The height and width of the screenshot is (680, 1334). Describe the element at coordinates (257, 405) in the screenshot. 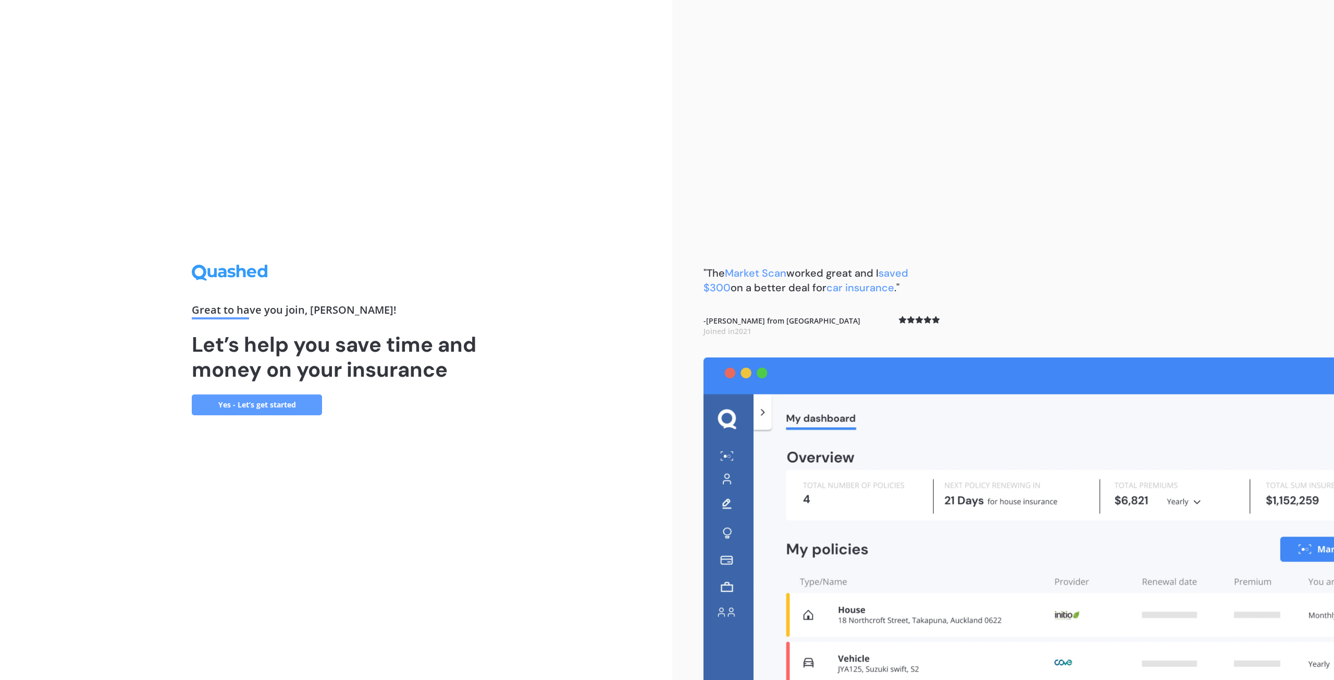

I see `a: Yes - Let’s get started` at that location.